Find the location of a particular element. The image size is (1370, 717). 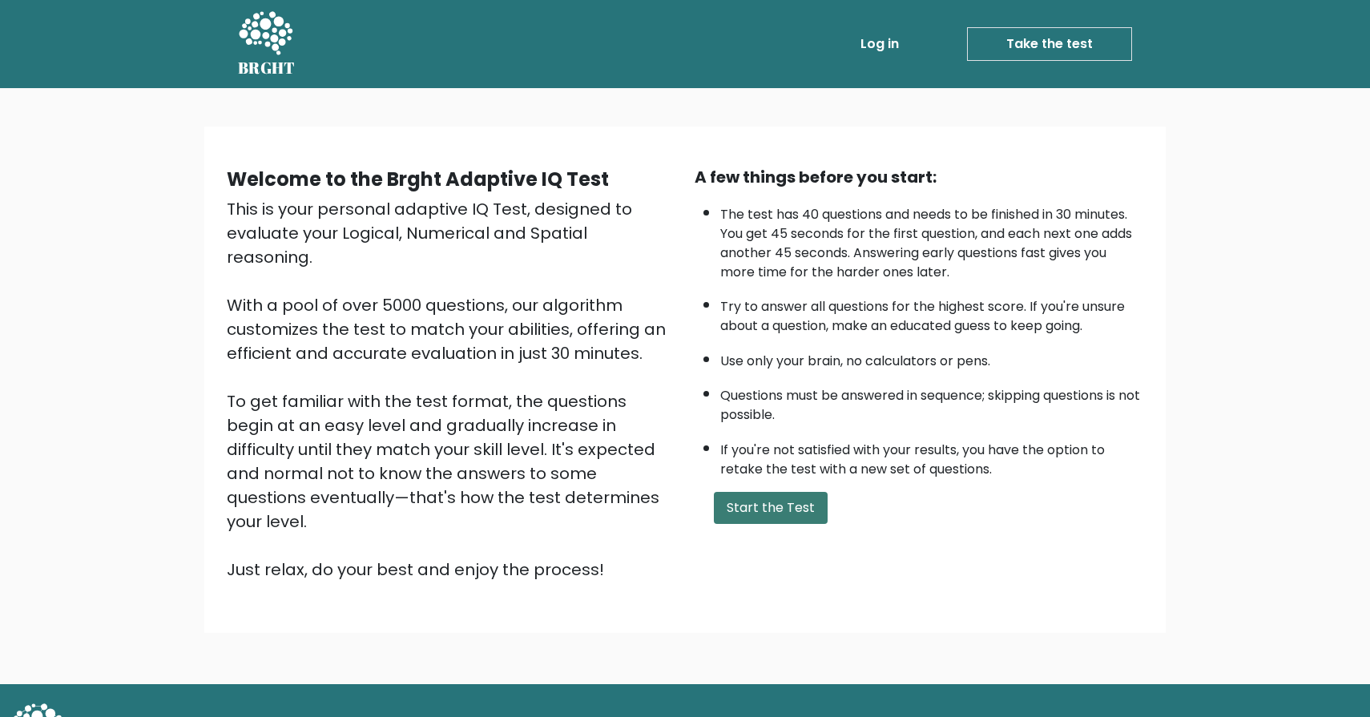

li: The test has 40 questions and needs to be finished in 30 minutes. You get 45 seconds for the firs... is located at coordinates (932, 240).